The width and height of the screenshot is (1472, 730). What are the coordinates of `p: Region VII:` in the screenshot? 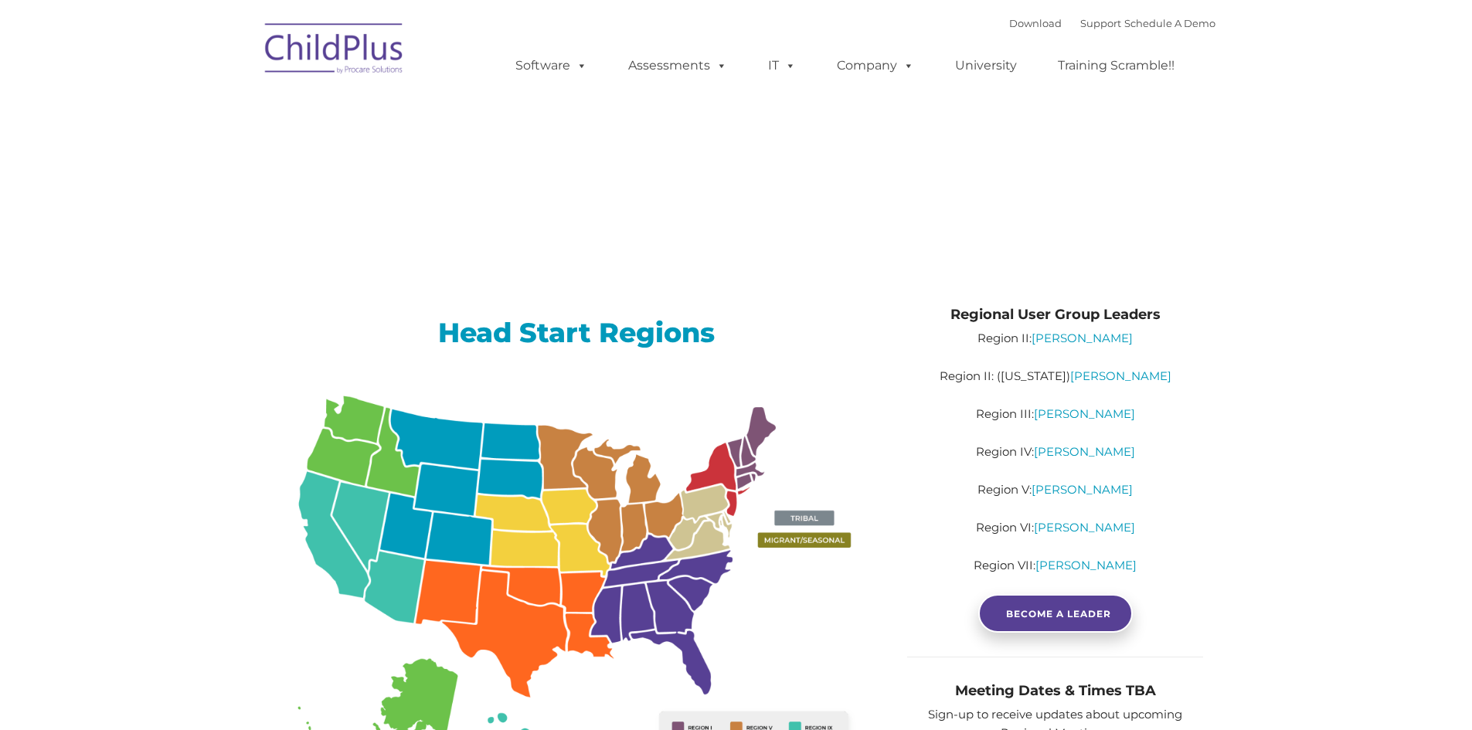 It's located at (1055, 566).